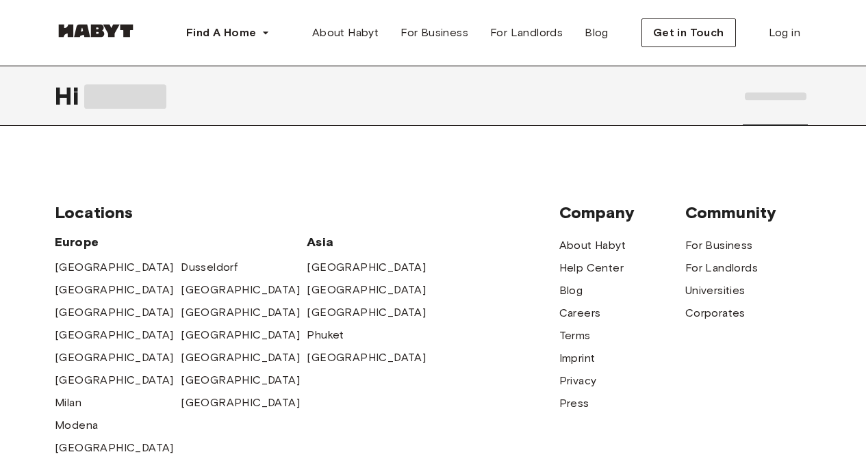 The height and width of the screenshot is (463, 866). Describe the element at coordinates (580, 313) in the screenshot. I see `a: Careers` at that location.